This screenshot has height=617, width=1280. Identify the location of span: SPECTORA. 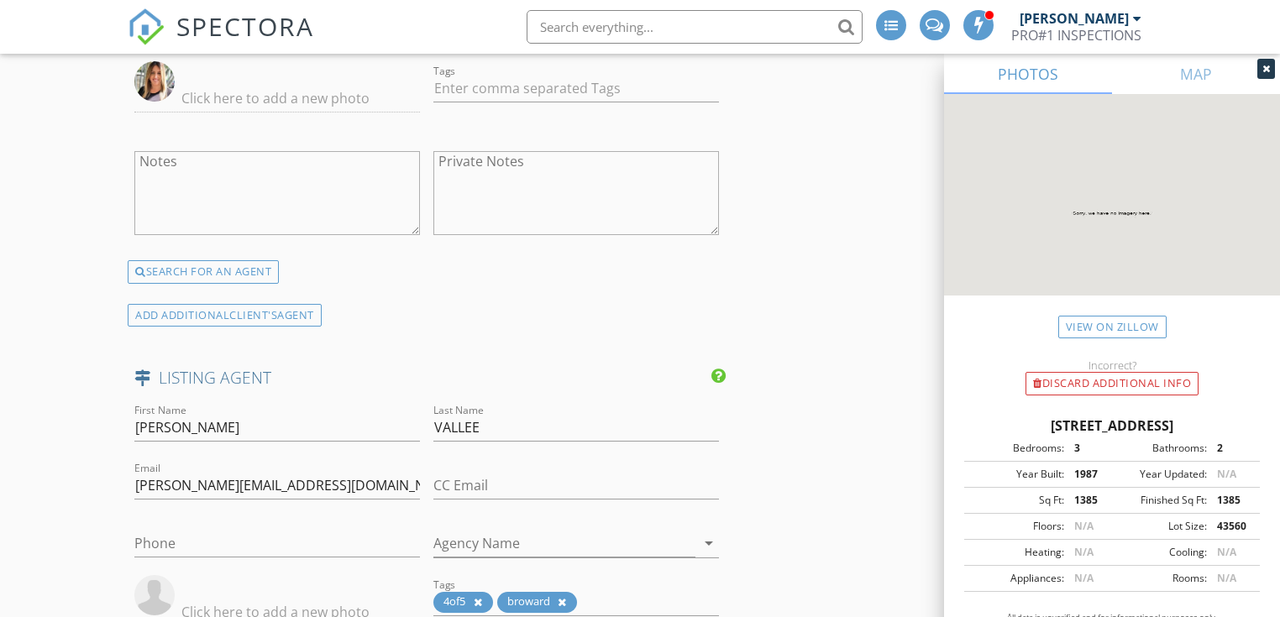
(245, 26).